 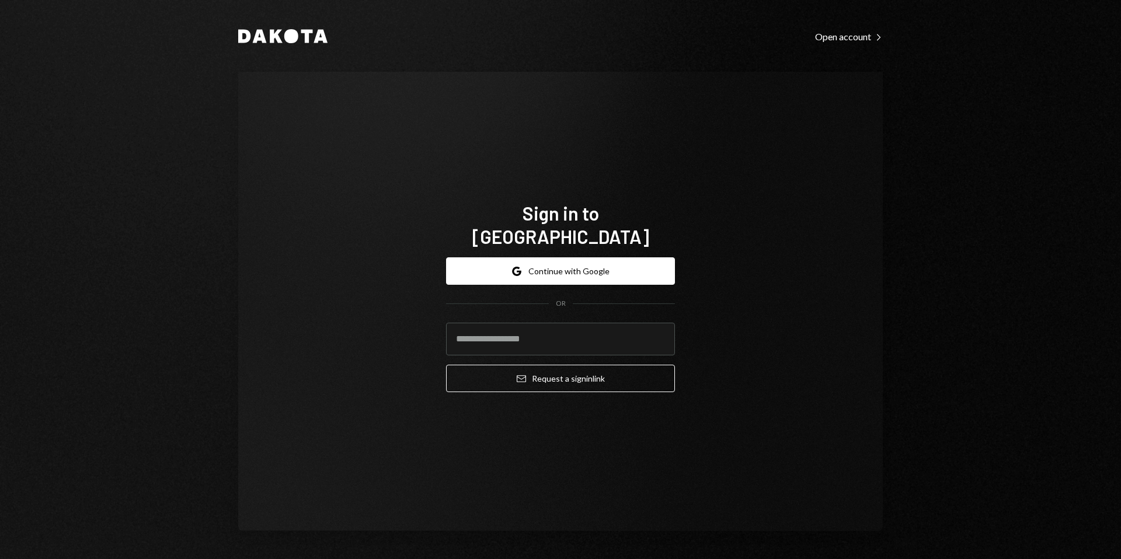 I want to click on button: Continue with Google, so click(x=560, y=271).